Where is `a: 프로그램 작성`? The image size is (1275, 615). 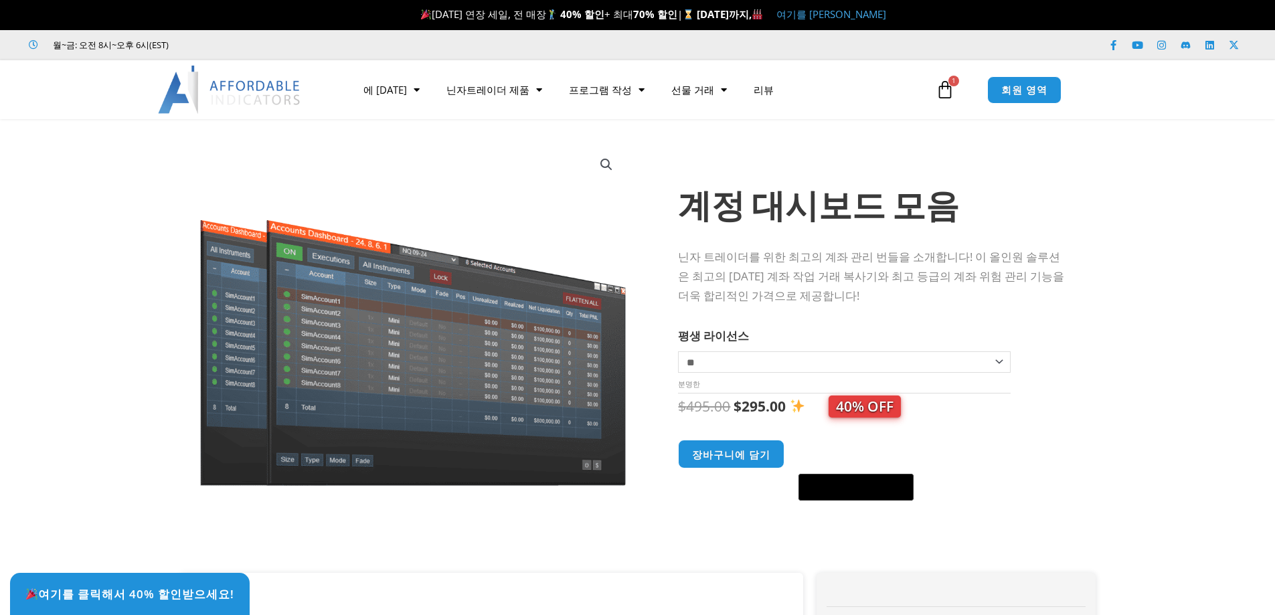
a: 프로그램 작성 is located at coordinates (606, 90).